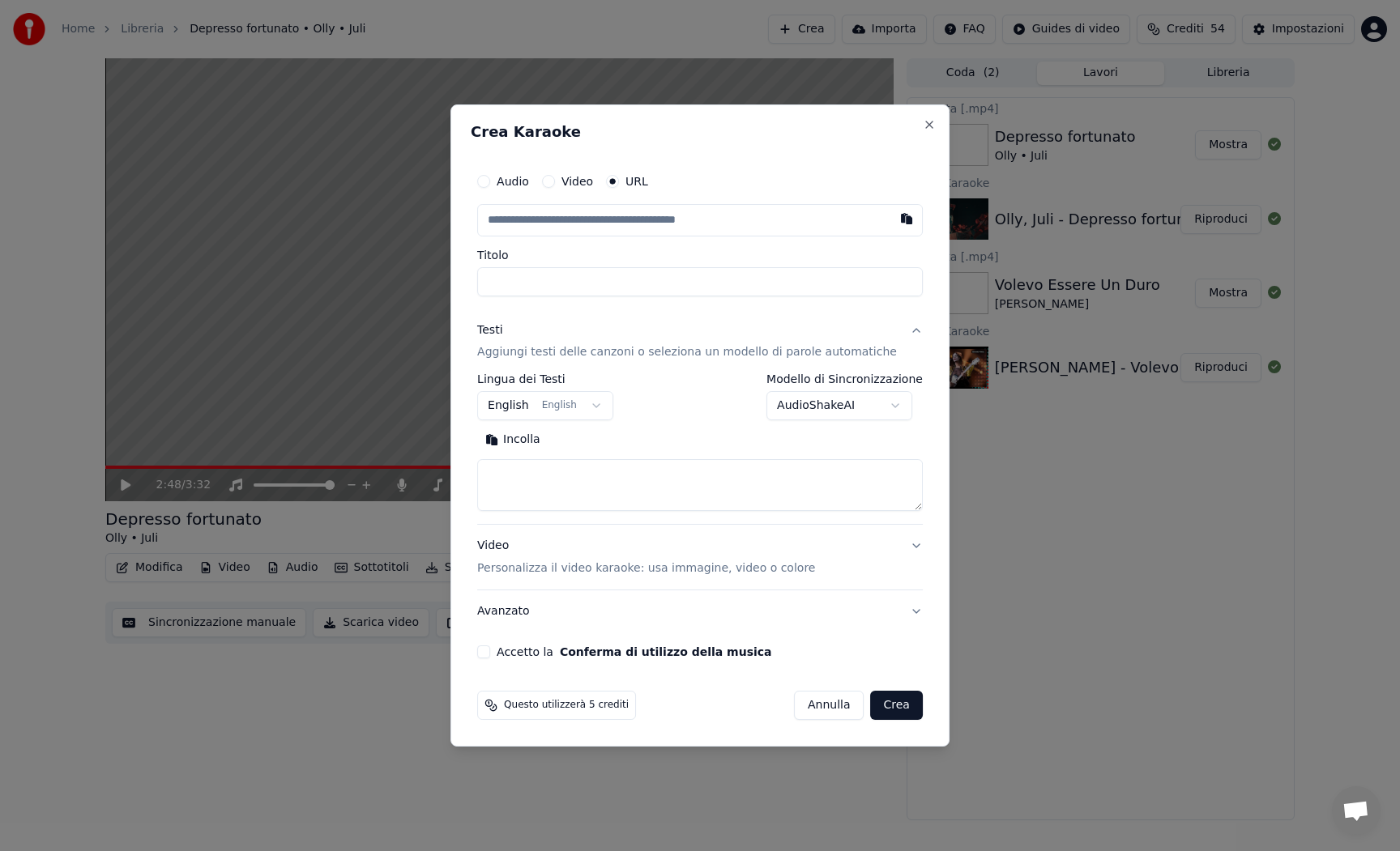  What do you see at coordinates (637, 181) in the screenshot?
I see `label: URL` at bounding box center [637, 181].